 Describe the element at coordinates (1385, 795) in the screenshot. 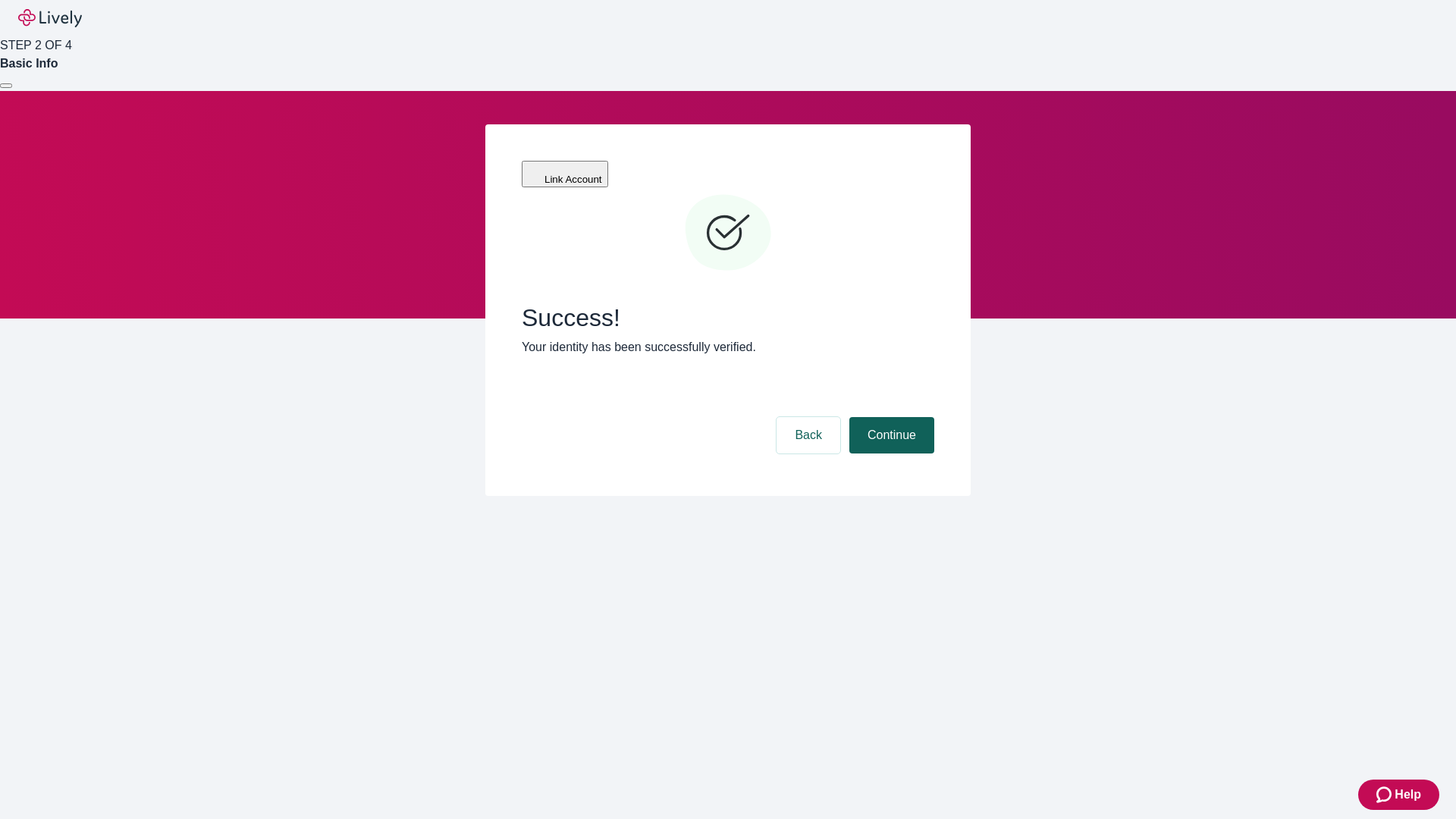

I see `svg: Zendesk support icon` at that location.